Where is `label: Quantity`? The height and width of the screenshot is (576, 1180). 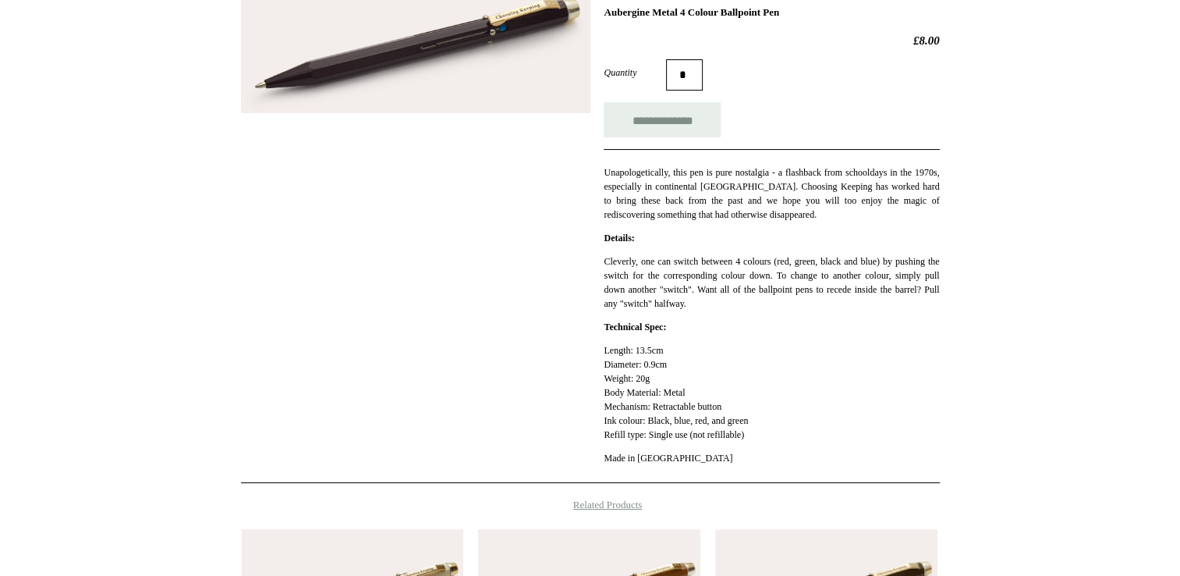
label: Quantity is located at coordinates (635, 73).